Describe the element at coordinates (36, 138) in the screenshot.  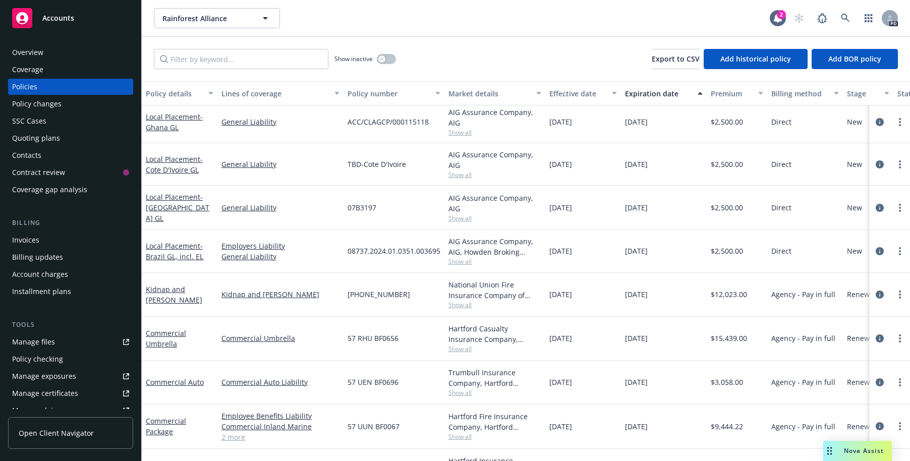
I see `div: Quoting plans` at that location.